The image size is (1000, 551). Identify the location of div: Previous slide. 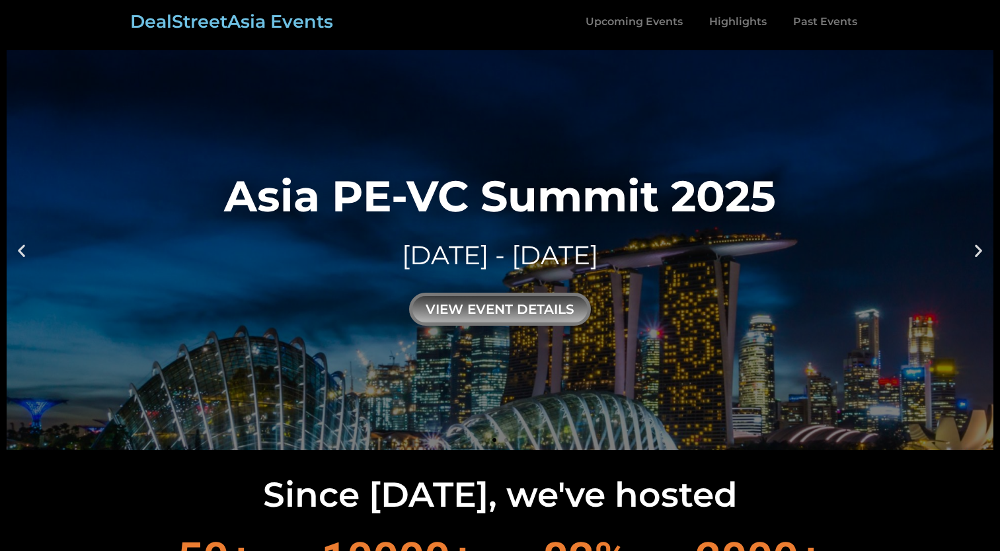
(21, 250).